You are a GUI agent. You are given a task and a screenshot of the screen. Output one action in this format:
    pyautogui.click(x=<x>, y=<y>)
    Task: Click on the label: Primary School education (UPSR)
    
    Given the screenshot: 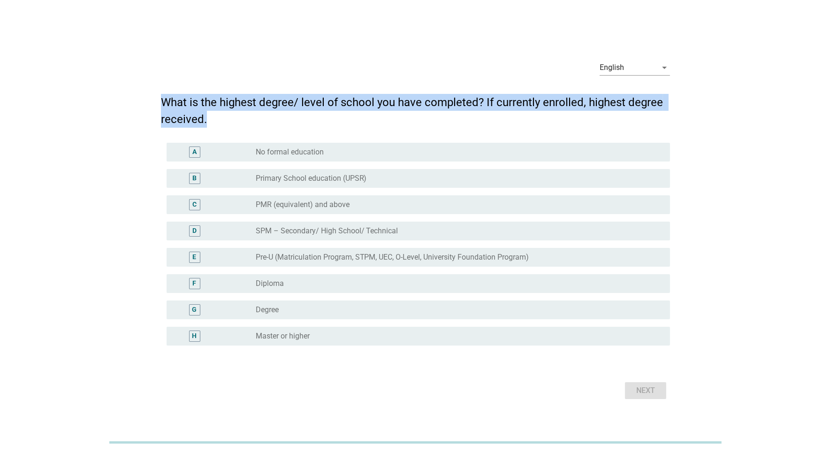 What is the action you would take?
    pyautogui.click(x=311, y=178)
    